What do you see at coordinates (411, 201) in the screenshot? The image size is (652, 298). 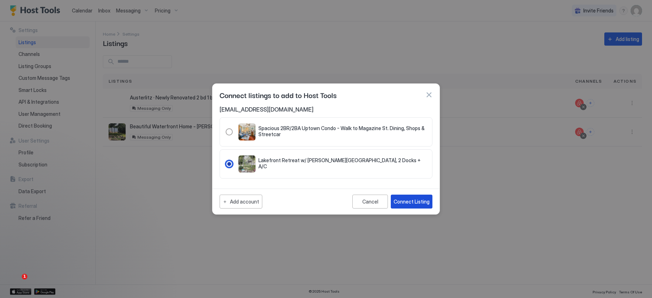 I see `button: Connect Listing` at bounding box center [411, 201].